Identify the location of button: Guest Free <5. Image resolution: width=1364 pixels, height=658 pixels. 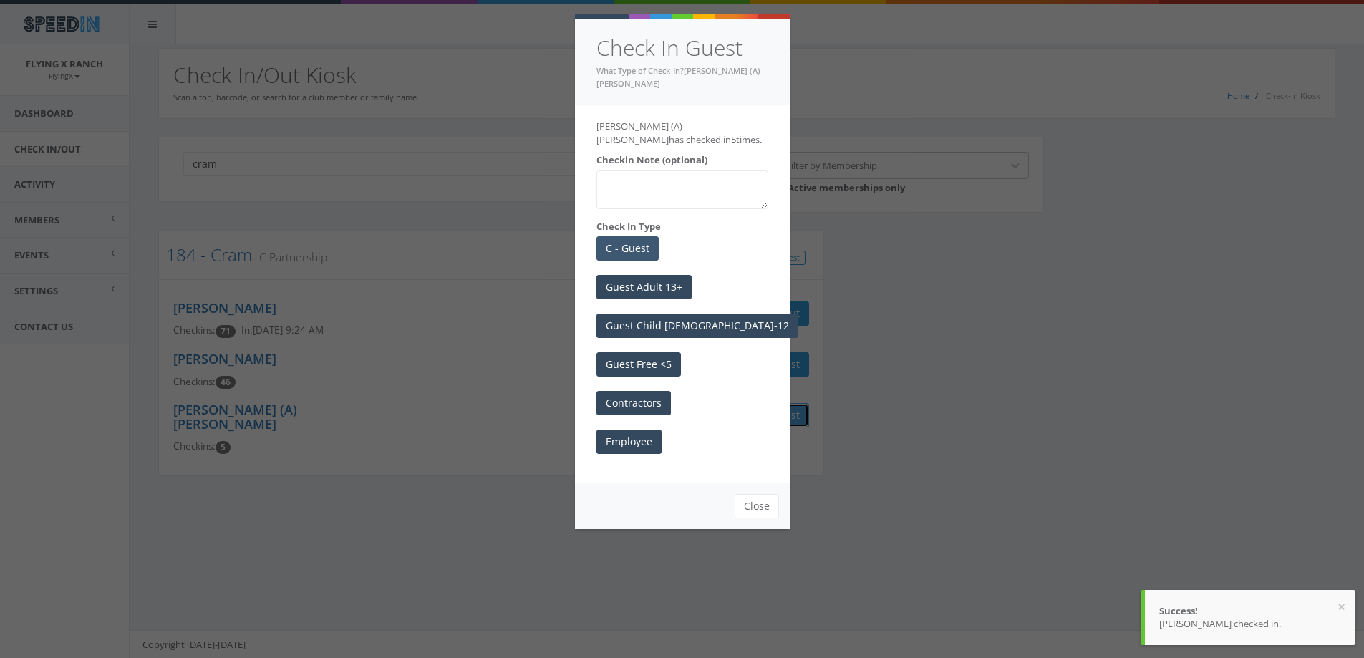
(639, 364).